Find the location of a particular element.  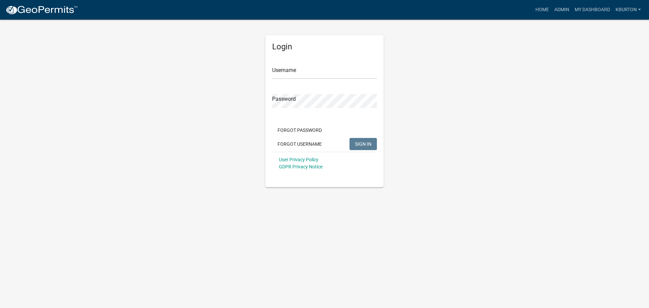

button: Forgot Password is located at coordinates (299, 130).